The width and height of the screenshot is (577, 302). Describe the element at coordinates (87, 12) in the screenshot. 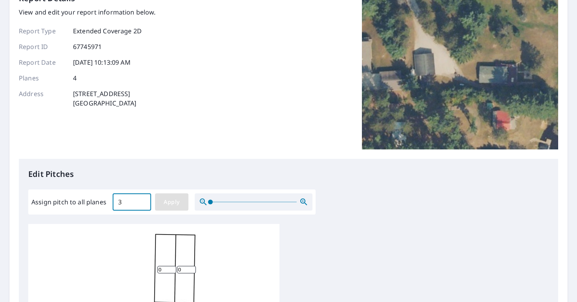

I see `p: View and edit your report information below.` at that location.